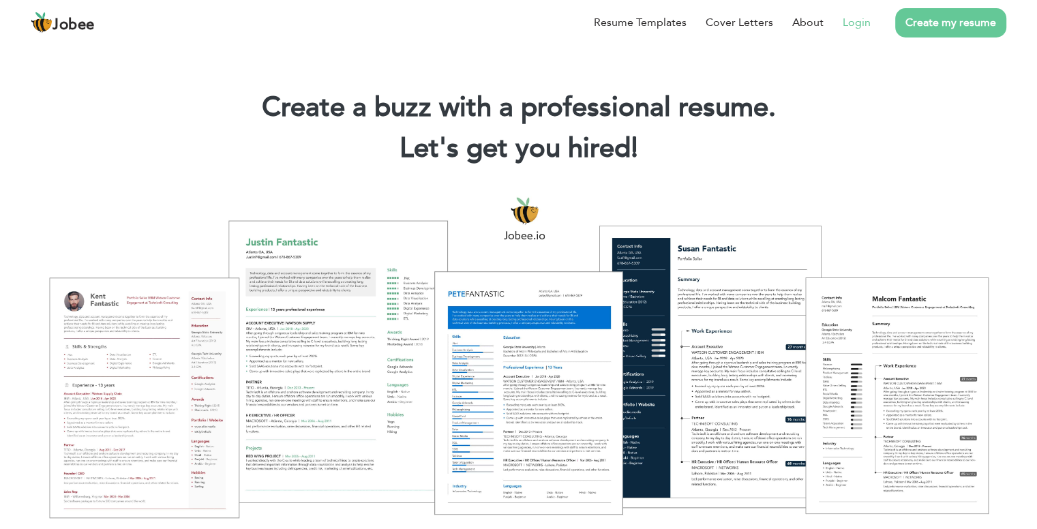  Describe the element at coordinates (42, 22) in the screenshot. I see `img: jobee.io` at that location.